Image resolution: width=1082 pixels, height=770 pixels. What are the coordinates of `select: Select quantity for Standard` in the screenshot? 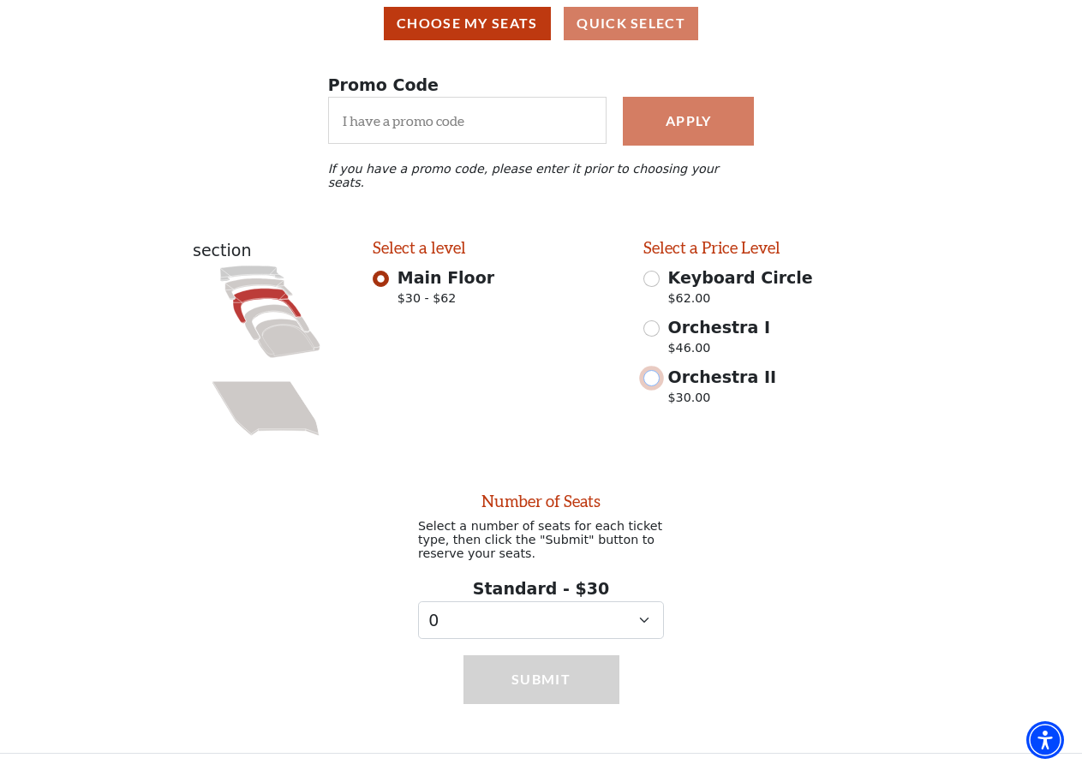 It's located at (541, 620).